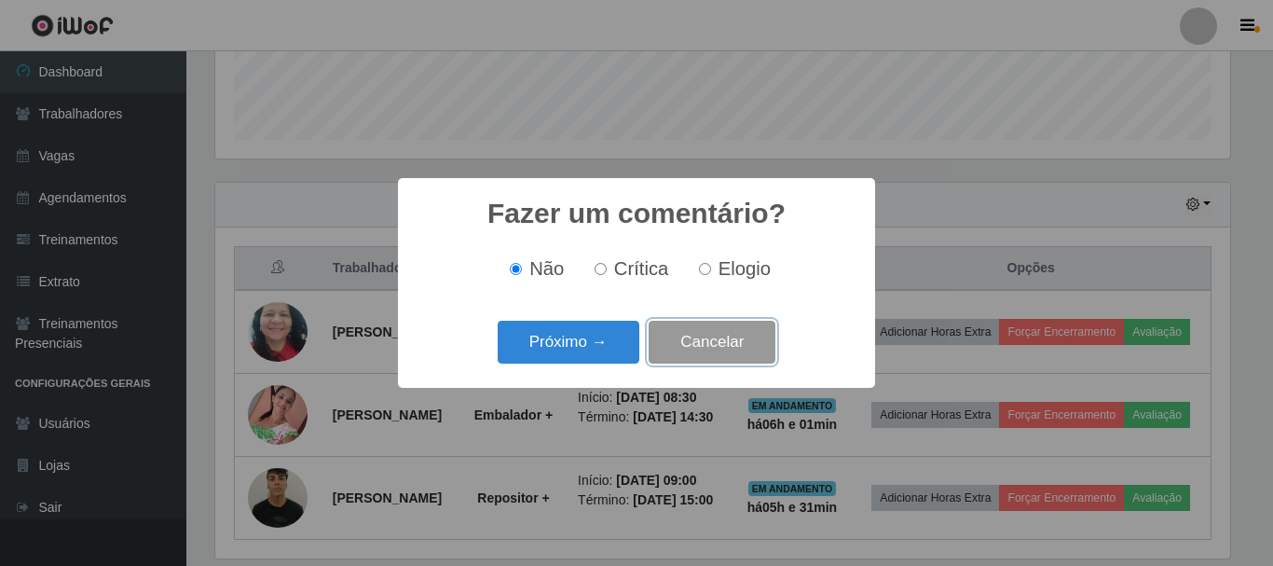  What do you see at coordinates (705, 268) in the screenshot?
I see `input: Elogio` at bounding box center [705, 268].